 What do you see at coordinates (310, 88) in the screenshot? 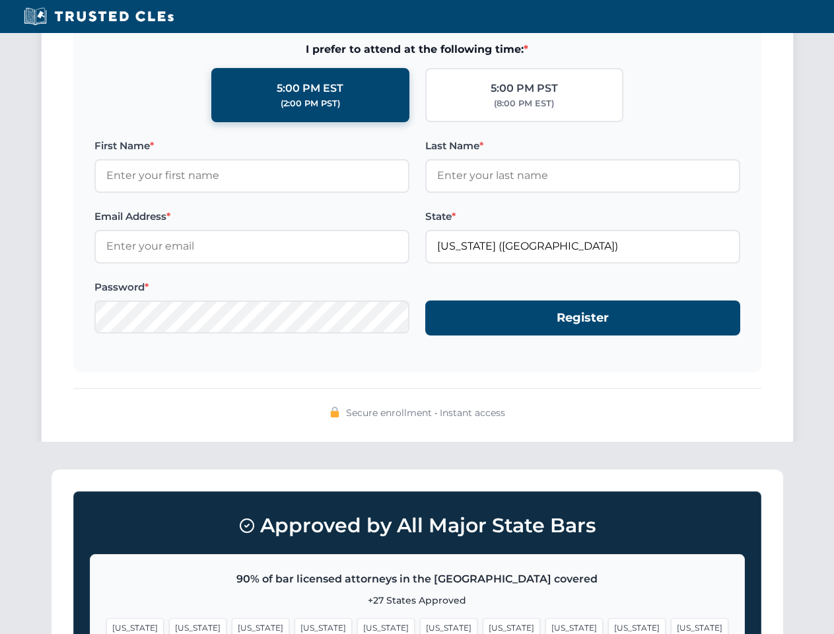
I see `div: 5:00 PM EST` at bounding box center [310, 88].